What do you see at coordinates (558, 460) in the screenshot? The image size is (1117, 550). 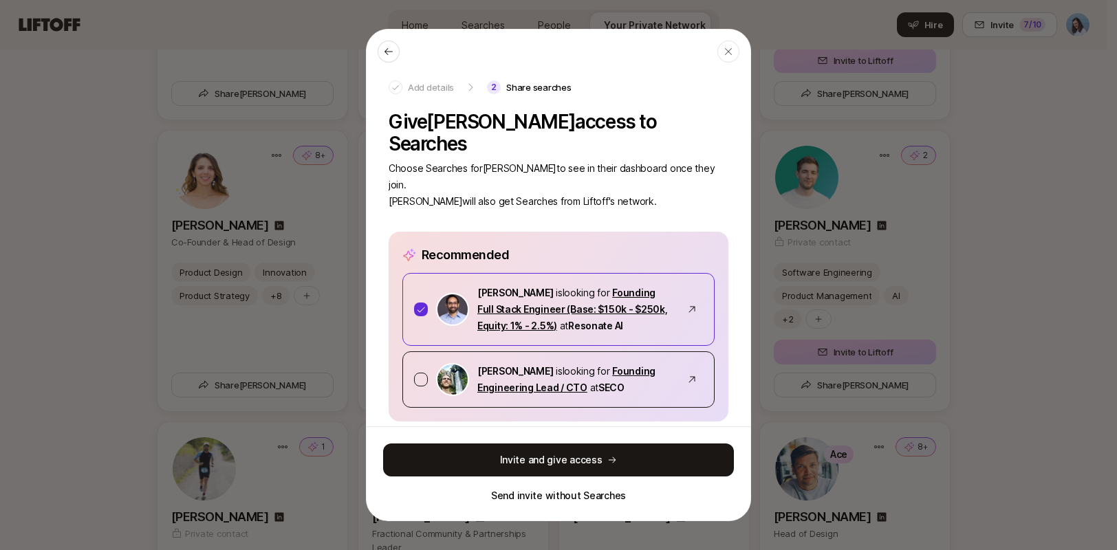 I see `button: Invite and give access` at bounding box center [558, 460].